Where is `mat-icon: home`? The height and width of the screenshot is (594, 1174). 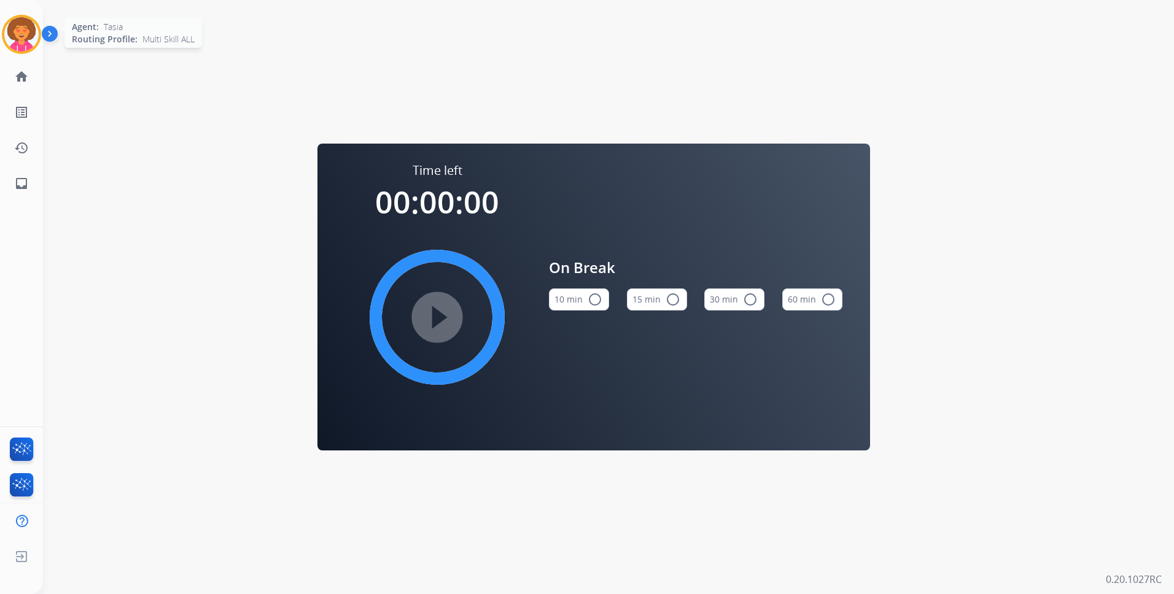
mat-icon: home is located at coordinates (21, 77).